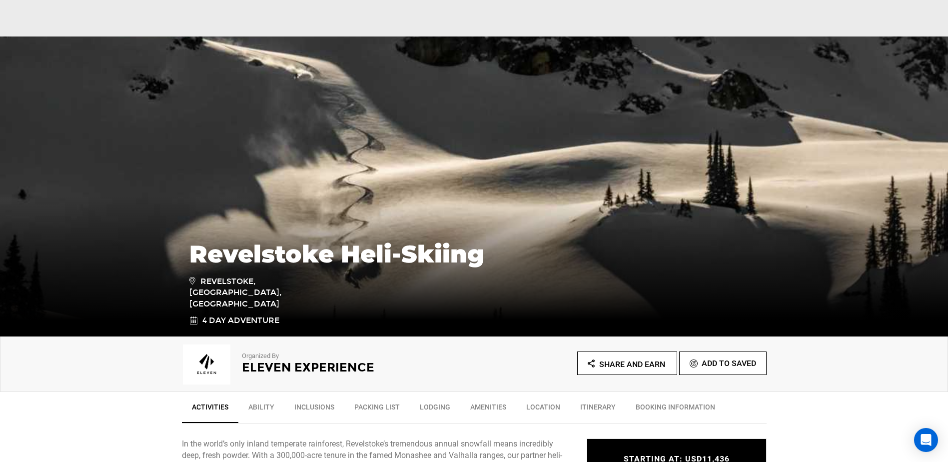  What do you see at coordinates (261, 409) in the screenshot?
I see `a: Ability` at bounding box center [261, 409].